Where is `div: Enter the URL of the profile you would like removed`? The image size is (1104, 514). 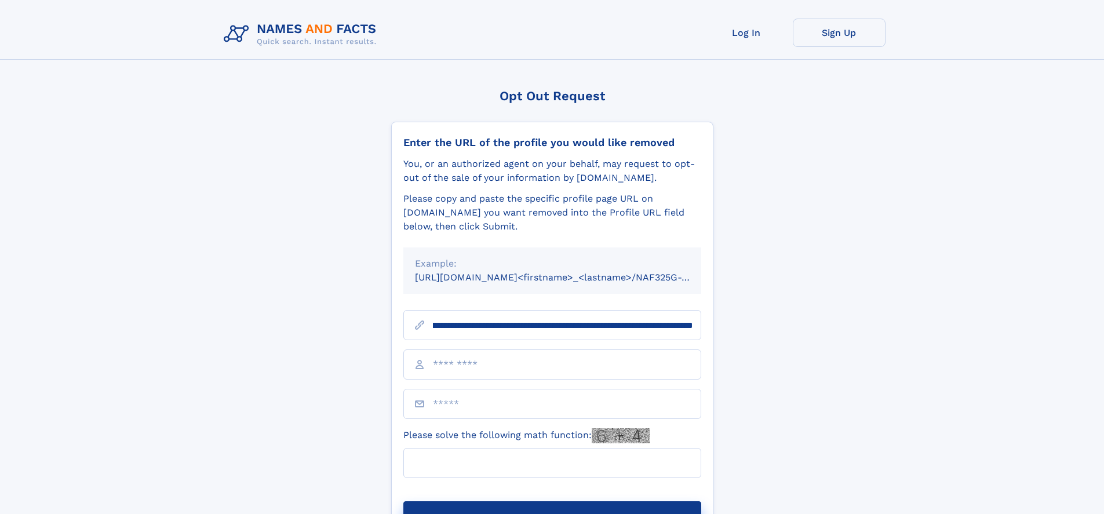 div: Enter the URL of the profile you would like removed is located at coordinates (552, 143).